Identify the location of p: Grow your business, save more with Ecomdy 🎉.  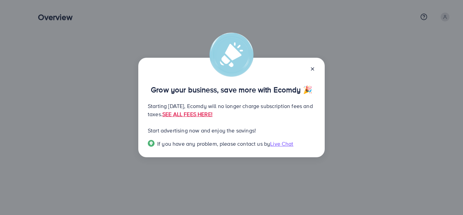
(232, 90).